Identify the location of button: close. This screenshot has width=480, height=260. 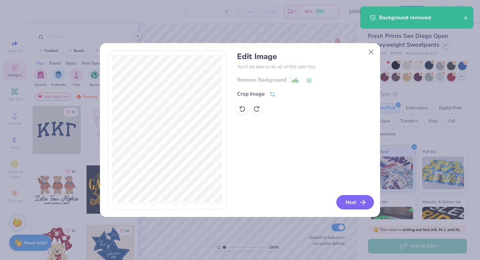
(466, 18).